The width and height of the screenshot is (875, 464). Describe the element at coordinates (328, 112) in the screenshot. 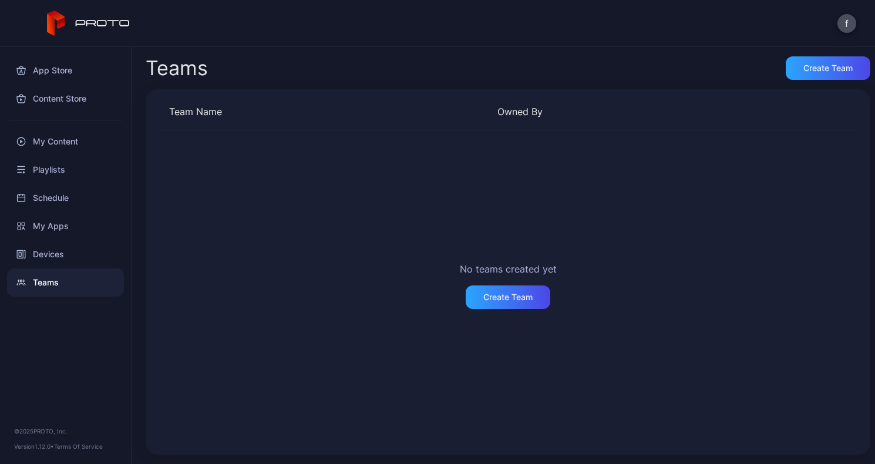

I see `div: Team Name` at that location.